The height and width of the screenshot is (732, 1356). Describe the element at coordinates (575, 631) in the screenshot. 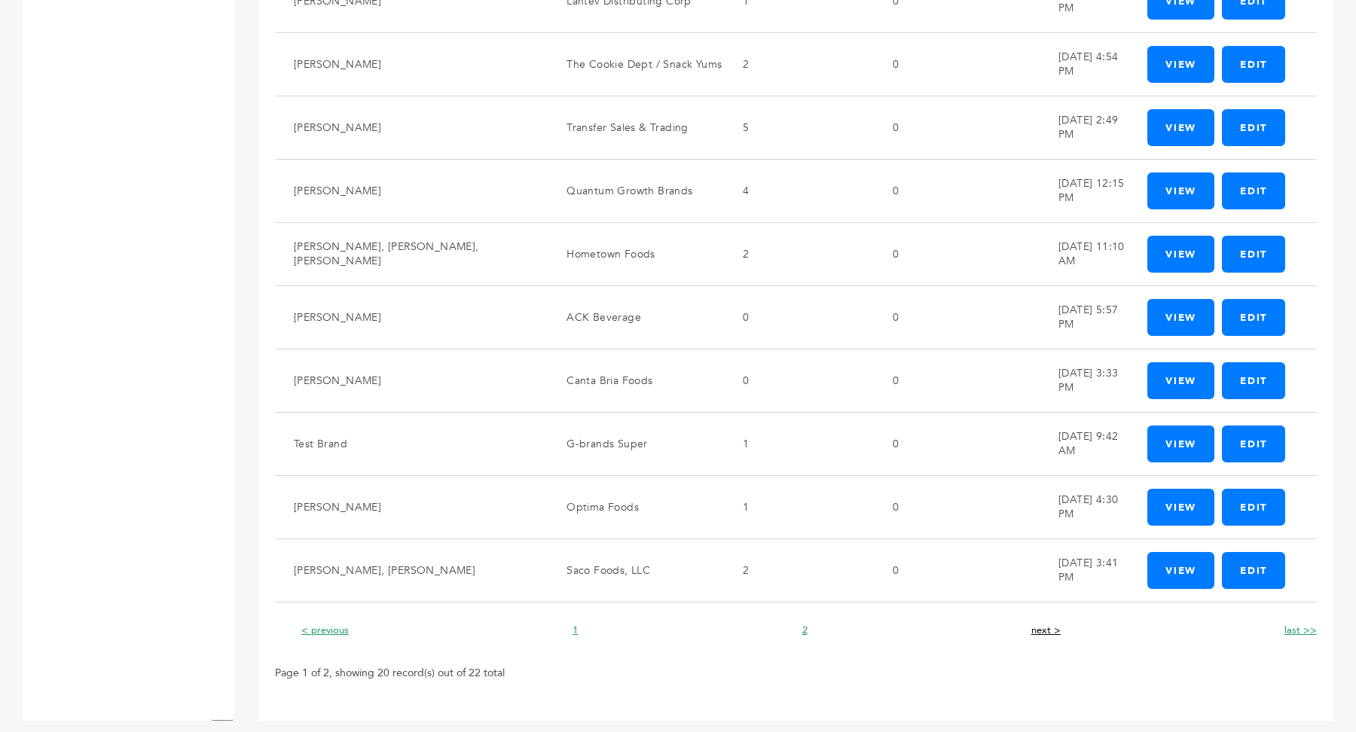

I see `a: 1` at that location.